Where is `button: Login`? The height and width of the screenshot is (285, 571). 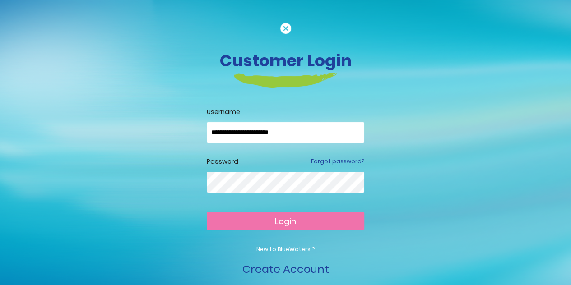 button: Login is located at coordinates (285, 221).